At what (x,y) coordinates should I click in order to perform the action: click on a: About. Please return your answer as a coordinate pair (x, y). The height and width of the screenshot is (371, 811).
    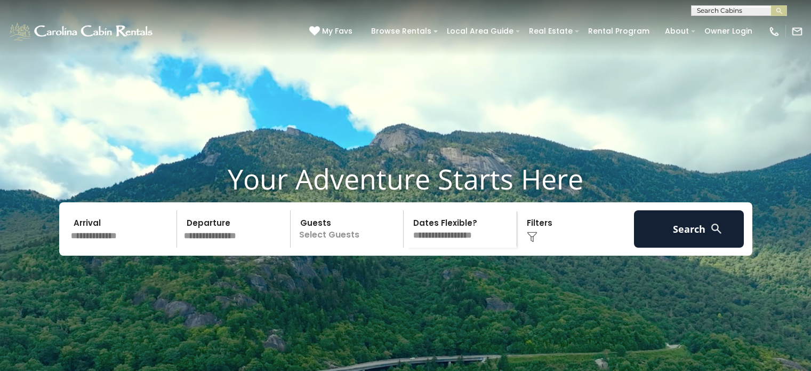
    Looking at the image, I should click on (677, 31).